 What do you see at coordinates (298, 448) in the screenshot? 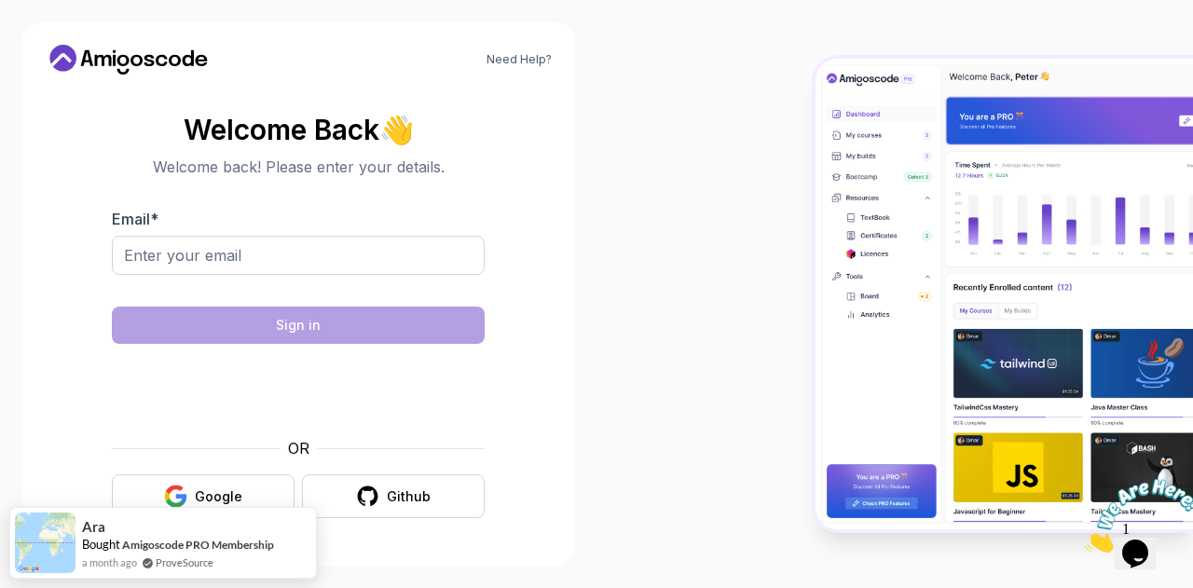
I see `p: OR` at bounding box center [298, 448].